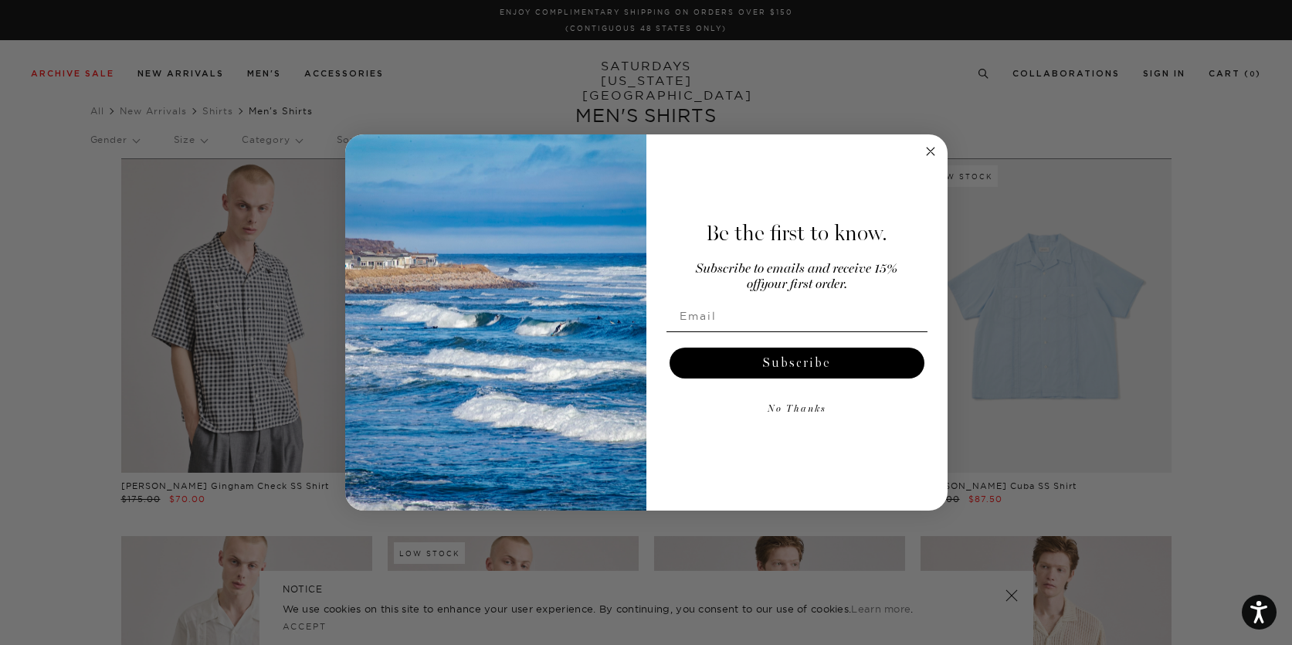 Image resolution: width=1292 pixels, height=645 pixels. What do you see at coordinates (797, 331) in the screenshot?
I see `img: underline` at bounding box center [797, 331].